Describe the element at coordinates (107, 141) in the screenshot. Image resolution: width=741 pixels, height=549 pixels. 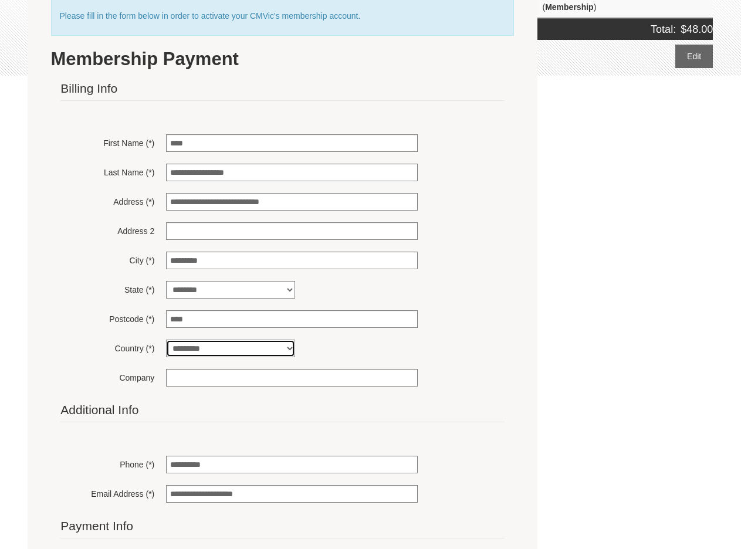
I see `label: First Name (*)` at that location.